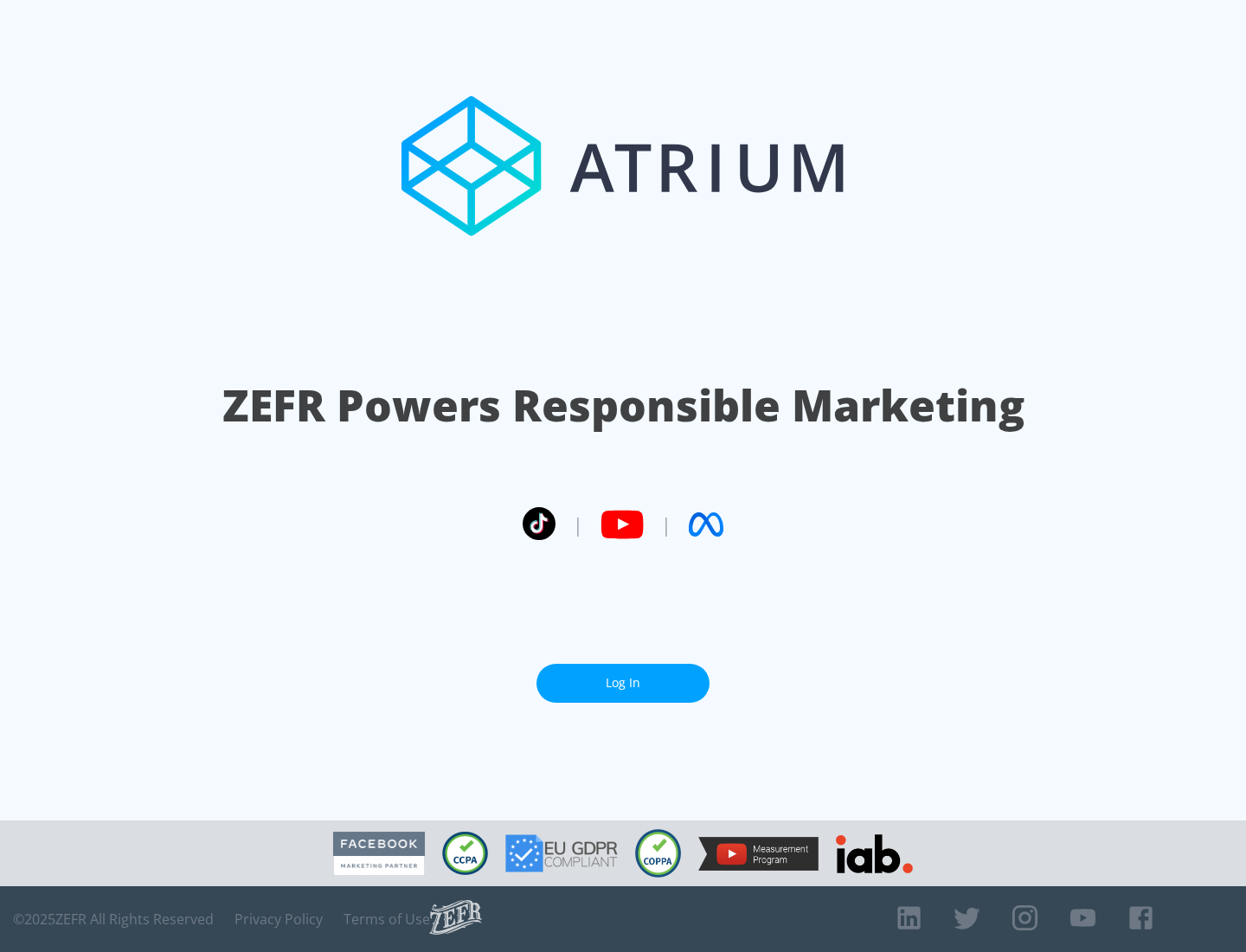  I want to click on img: Facebook Marketing Partner, so click(379, 853).